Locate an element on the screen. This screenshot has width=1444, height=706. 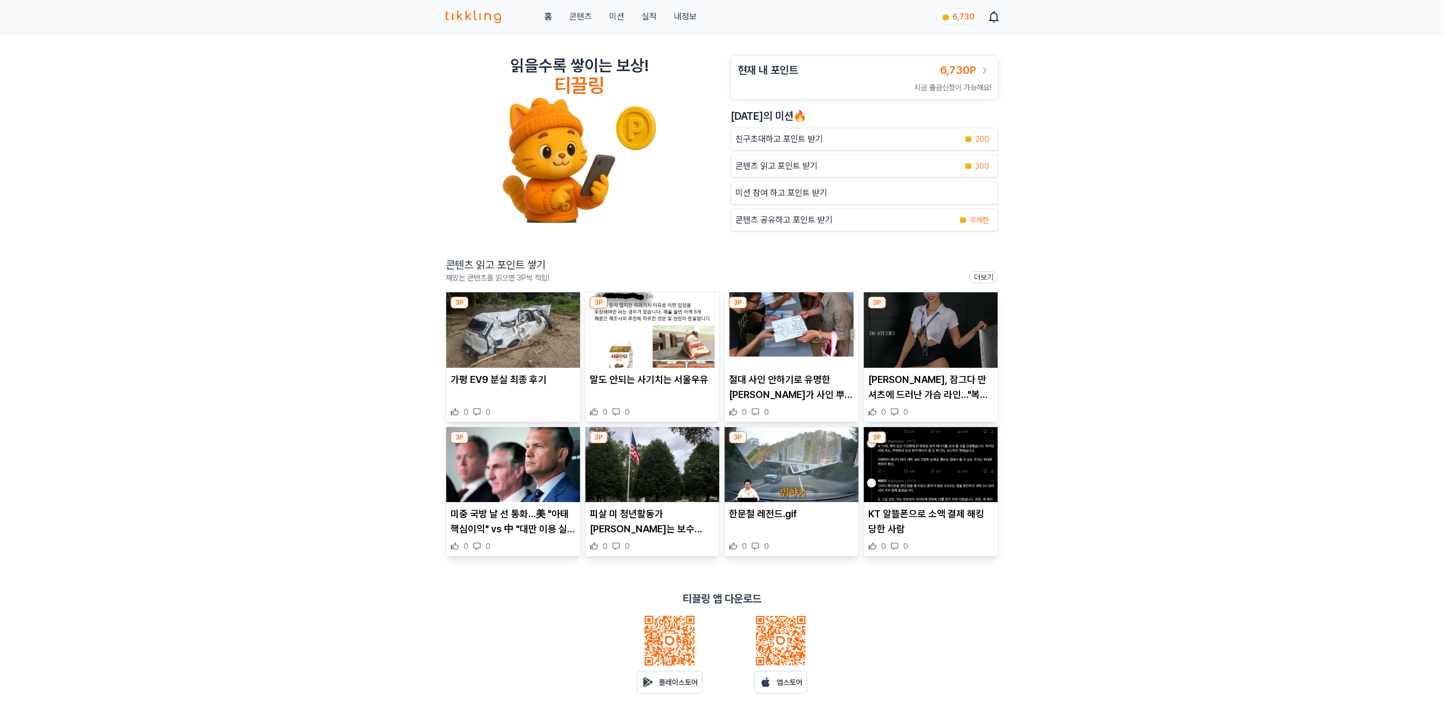
a: 콘텐츠 읽고 포인트 받기 coin 300 is located at coordinates (864, 166).